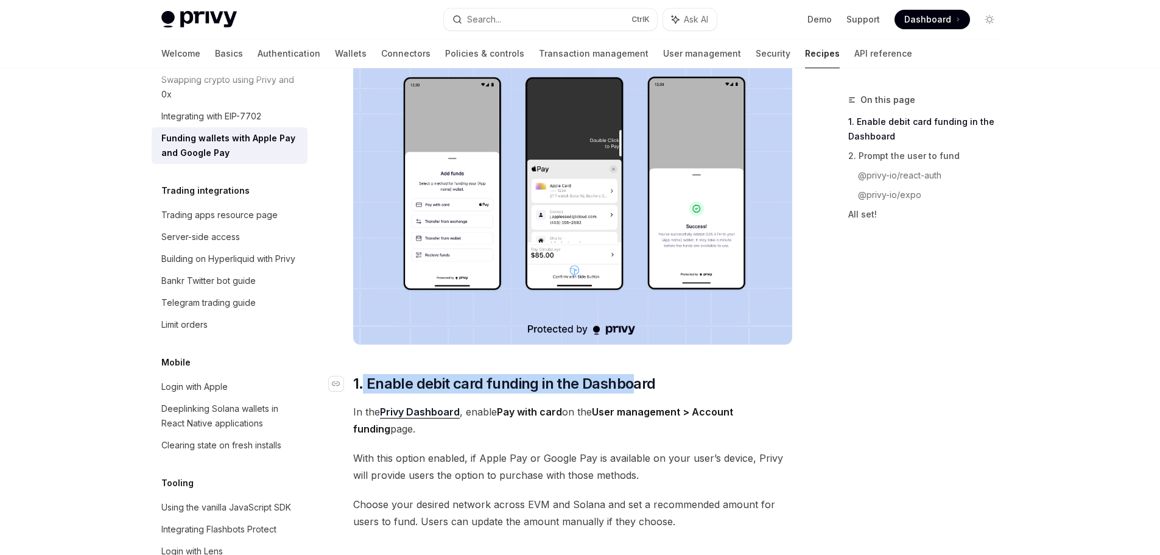  I want to click on a: Bankr Twitter bot guide, so click(229, 281).